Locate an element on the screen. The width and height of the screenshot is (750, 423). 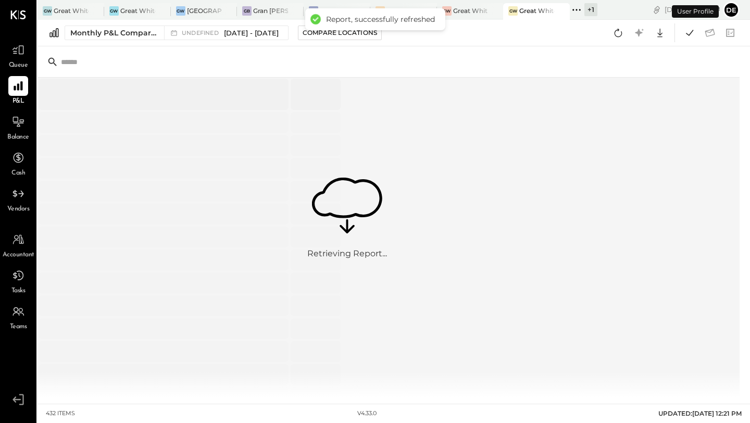
span: Vendors is located at coordinates (18, 209).